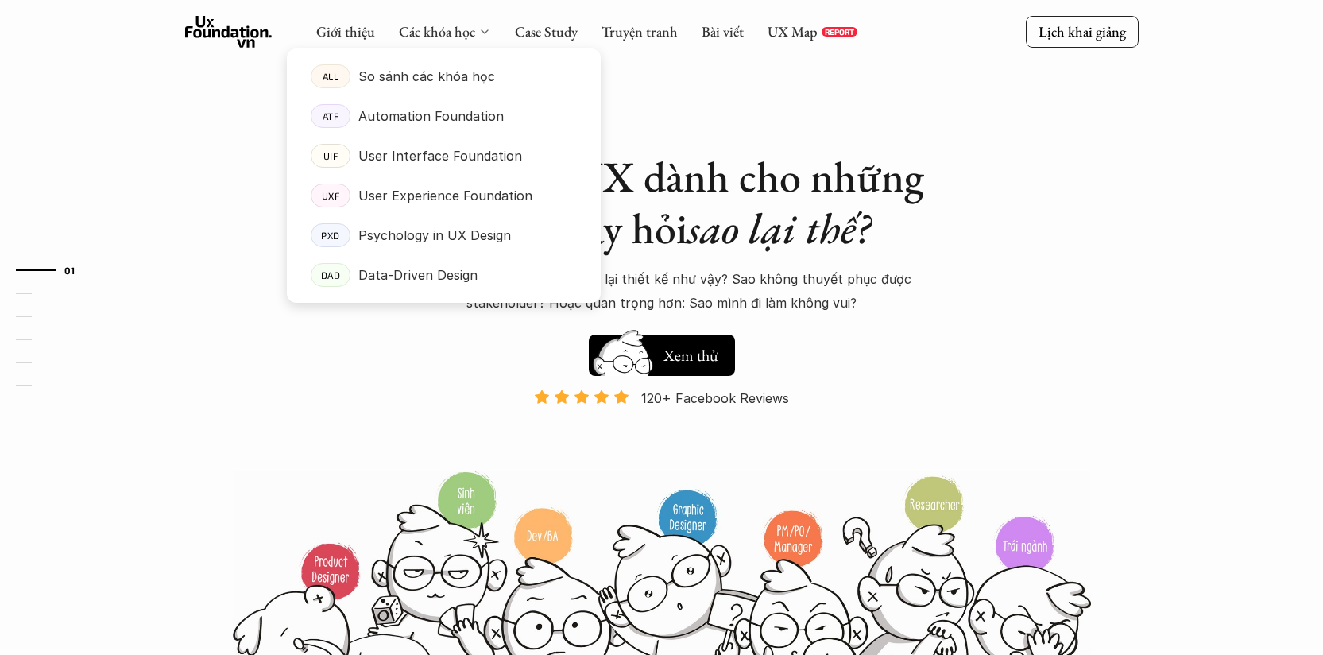 This screenshot has height=655, width=1323. Describe the element at coordinates (690, 355) in the screenshot. I see `h5: Xem thử` at that location.